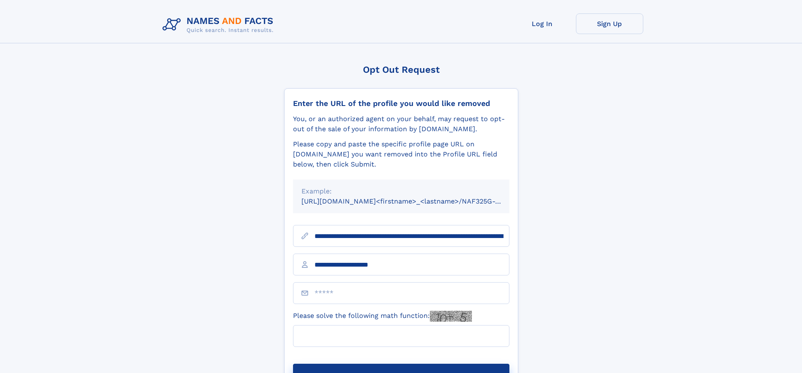 Image resolution: width=802 pixels, height=373 pixels. Describe the element at coordinates (220, 25) in the screenshot. I see `img: Logo Names and Facts` at that location.